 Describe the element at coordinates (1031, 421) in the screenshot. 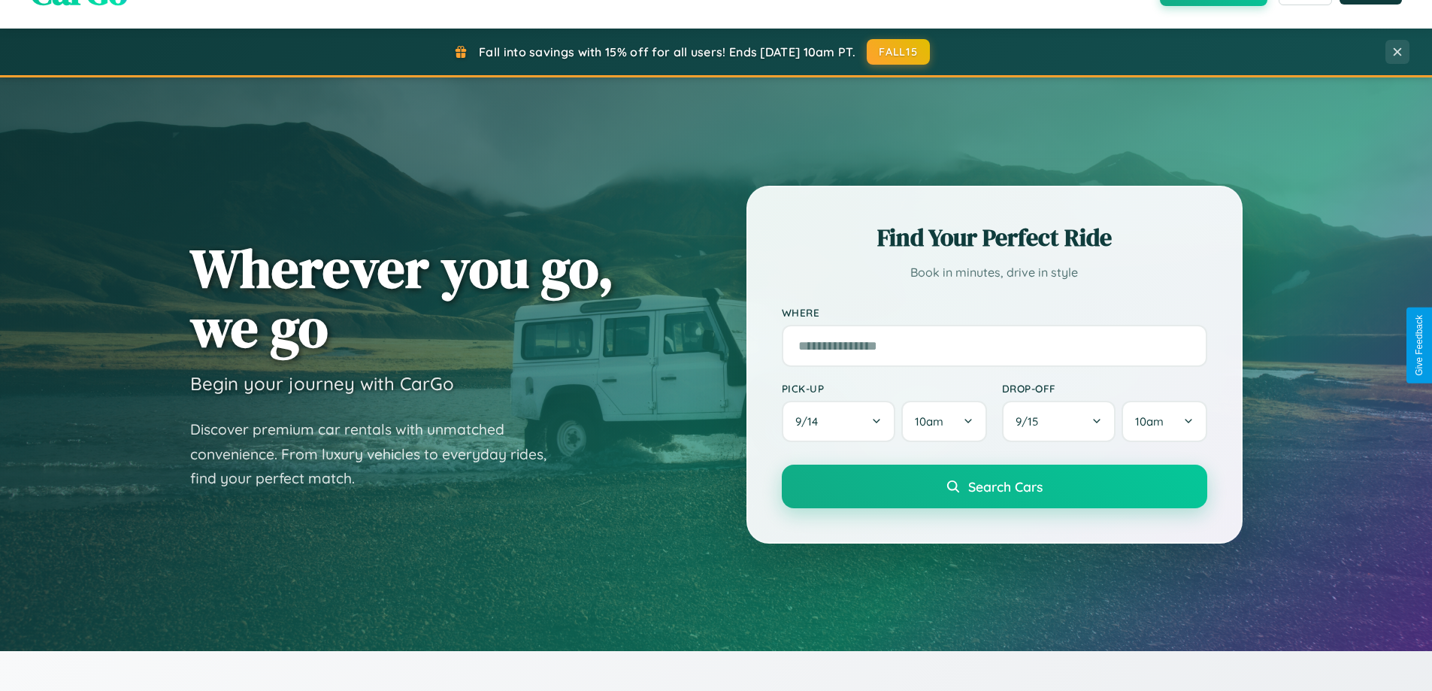

I see `span: 9 / 15` at that location.